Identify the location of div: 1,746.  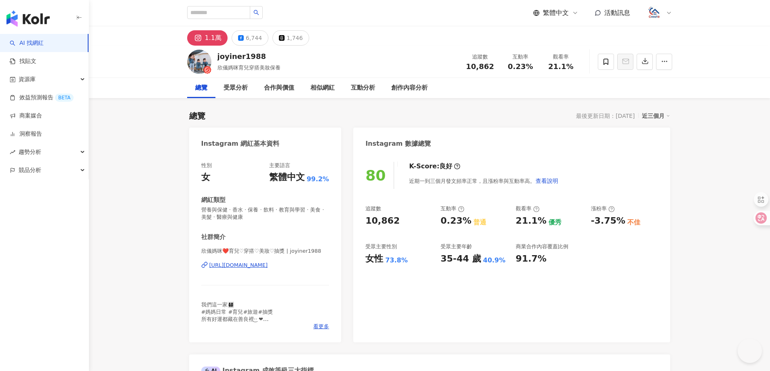
(295, 38).